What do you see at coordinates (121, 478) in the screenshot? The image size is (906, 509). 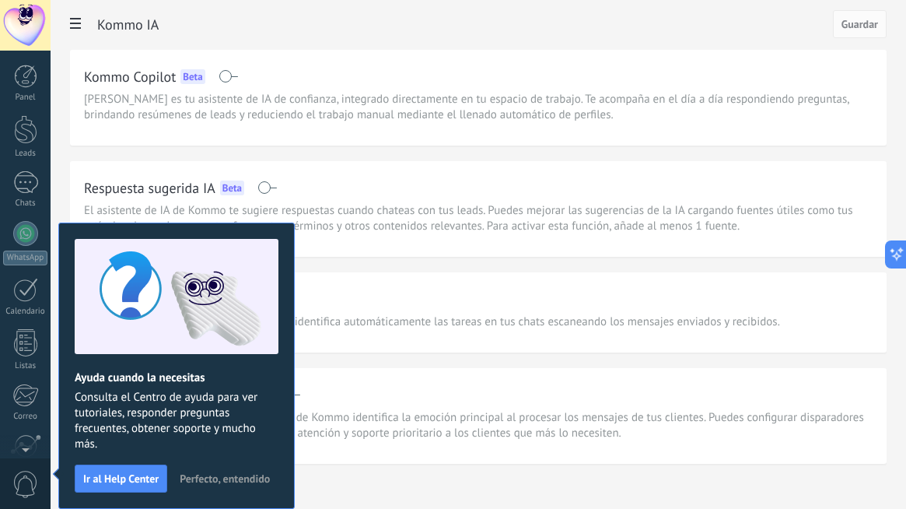 I see `button: Ir al Help Center` at bounding box center [121, 478].